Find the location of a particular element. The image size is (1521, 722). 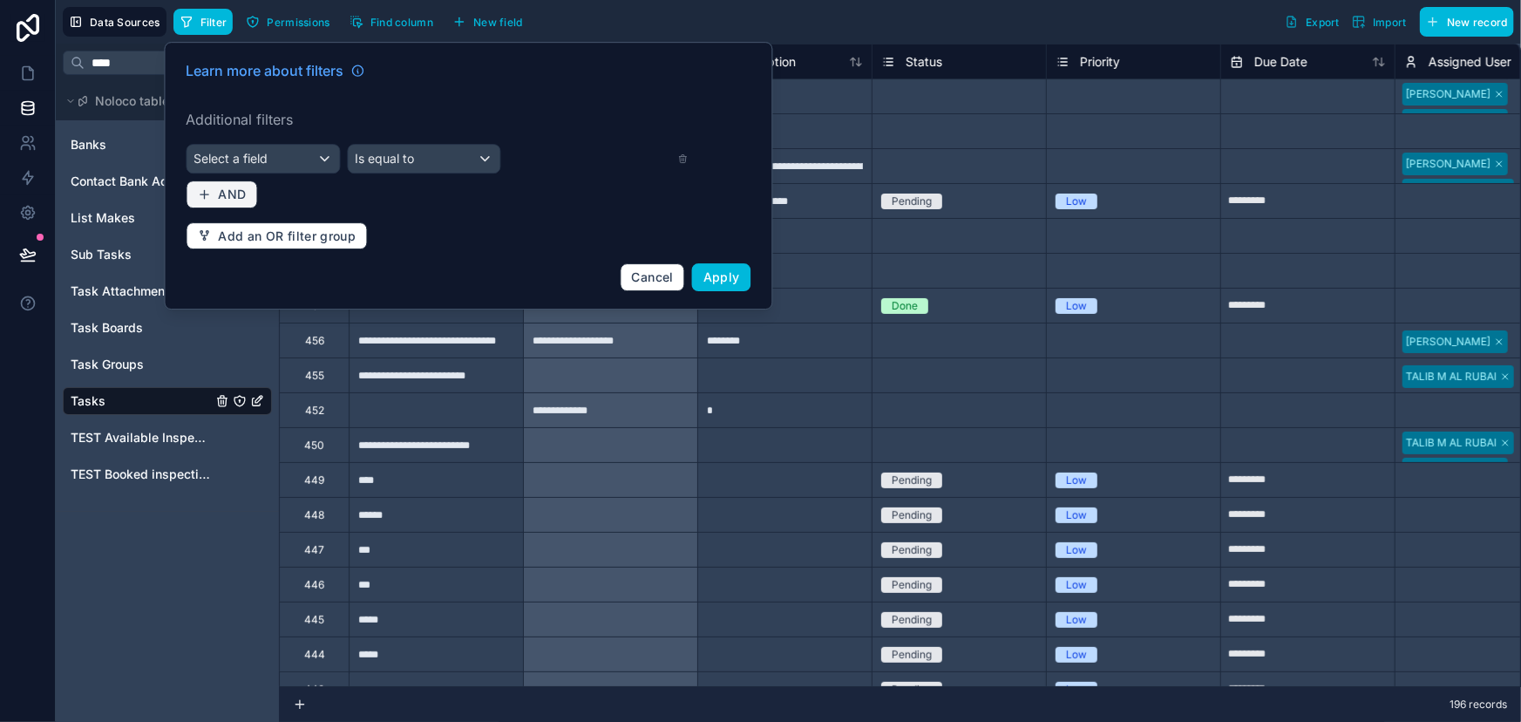

span: Banks is located at coordinates (88, 145).